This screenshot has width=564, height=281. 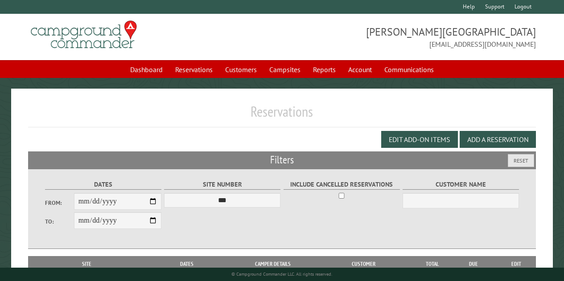 What do you see at coordinates (282, 274) in the screenshot?
I see `small: © Campground Commander LLC. All rights reserved.` at bounding box center [282, 274].